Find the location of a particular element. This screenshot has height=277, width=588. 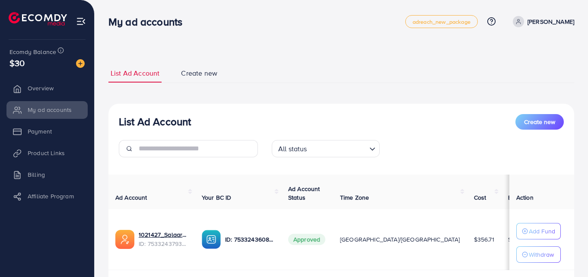

span: $356.71 is located at coordinates (484, 239).